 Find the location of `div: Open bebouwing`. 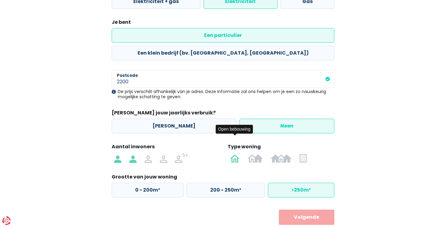

div: Open bebouwing is located at coordinates (234, 129).